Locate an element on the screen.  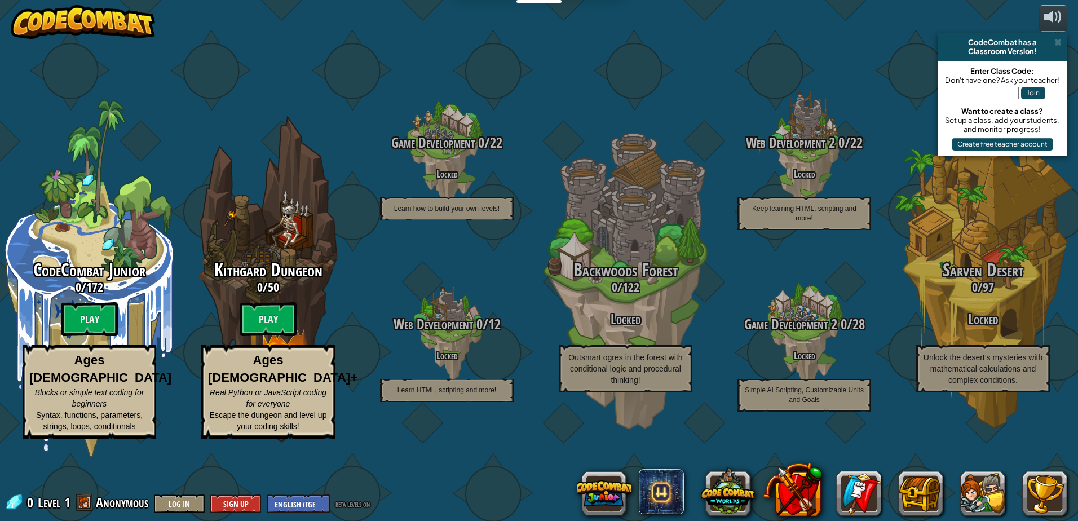
span: Kithgard Dungeon is located at coordinates (268, 270).